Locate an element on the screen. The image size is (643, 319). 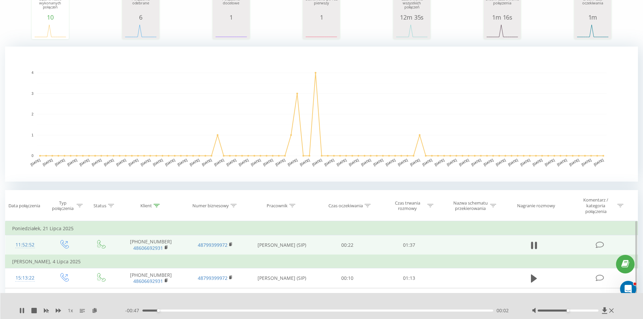
td: 00:10 is located at coordinates (347, 278).